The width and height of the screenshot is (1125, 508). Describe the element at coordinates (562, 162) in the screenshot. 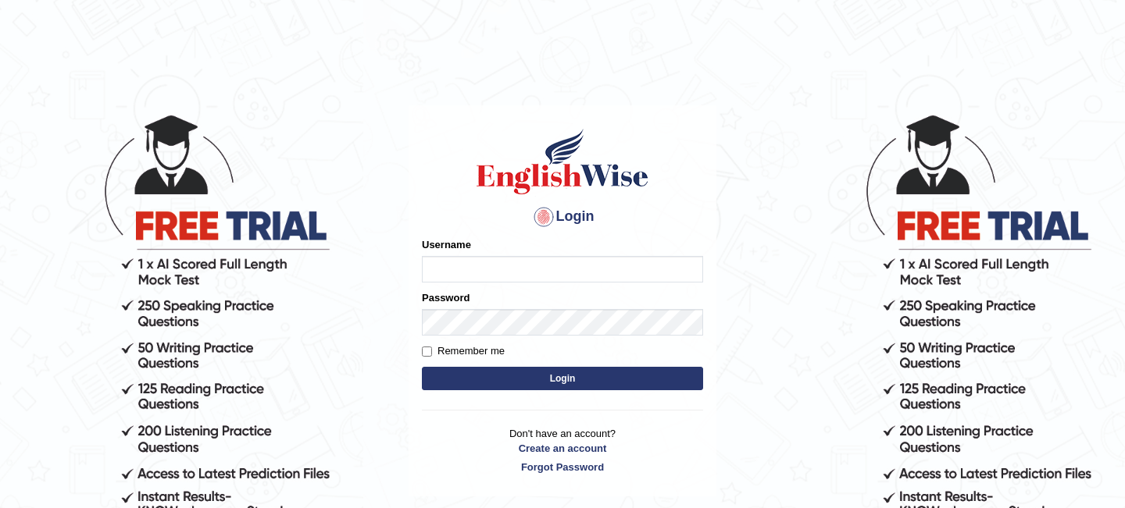

I see `img: Logo of English Wise sign in for intelligent practice with AI` at that location.